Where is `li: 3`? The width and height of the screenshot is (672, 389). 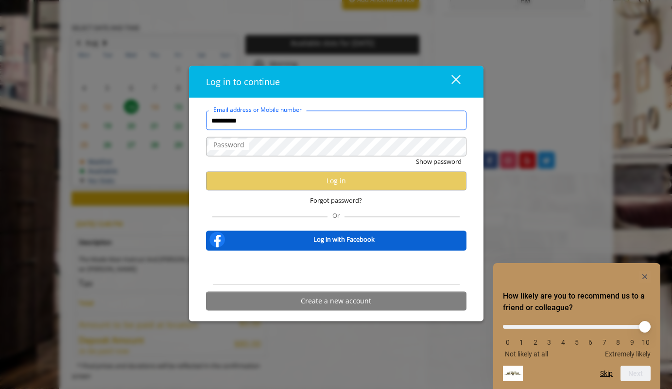
li: 3 is located at coordinates (549, 342).